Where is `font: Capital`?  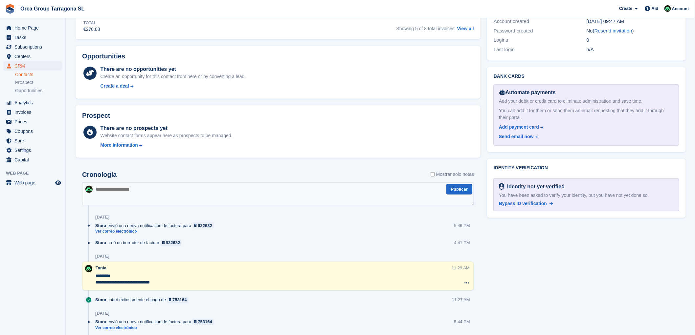
font: Capital is located at coordinates (22, 160).